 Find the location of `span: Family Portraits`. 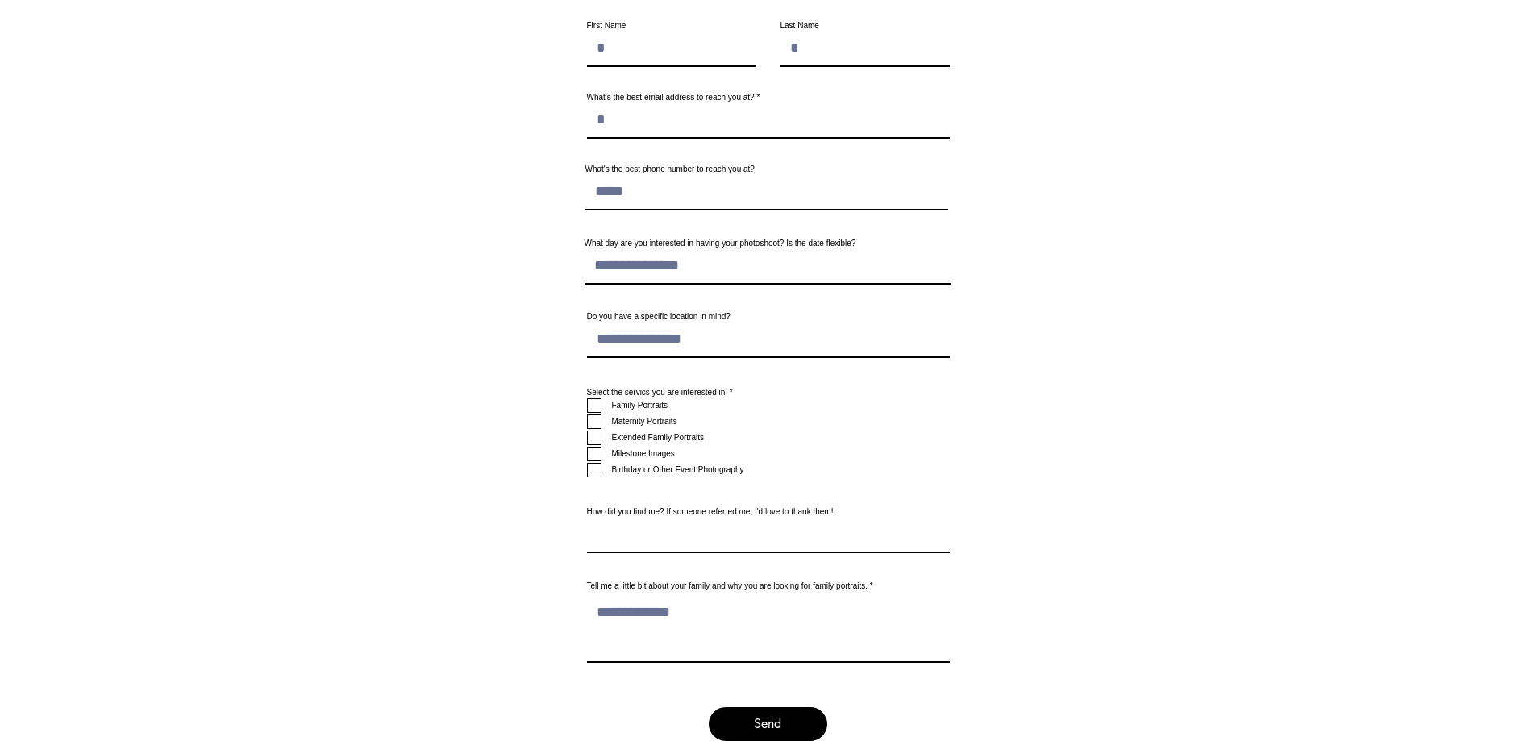

span: Family Portraits is located at coordinates (640, 405).